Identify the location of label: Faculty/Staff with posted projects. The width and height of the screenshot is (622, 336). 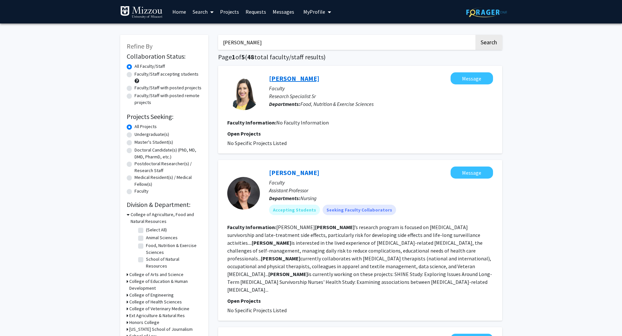
(168, 88).